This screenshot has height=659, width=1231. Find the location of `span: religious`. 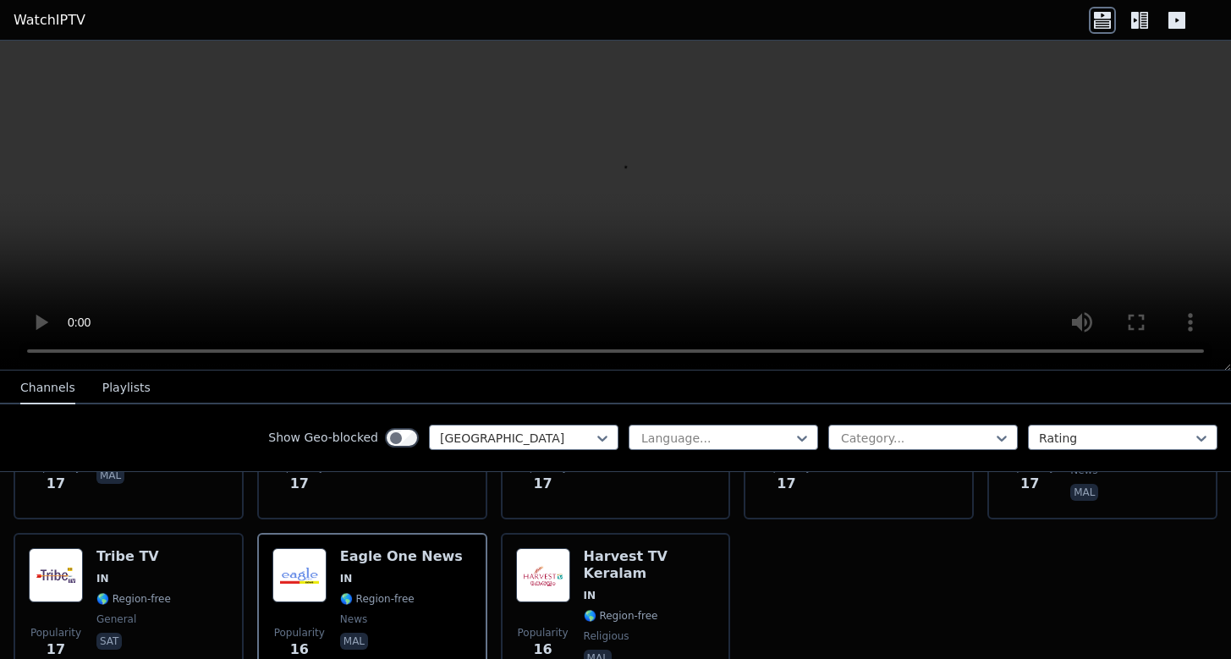

span: religious is located at coordinates (607, 636).